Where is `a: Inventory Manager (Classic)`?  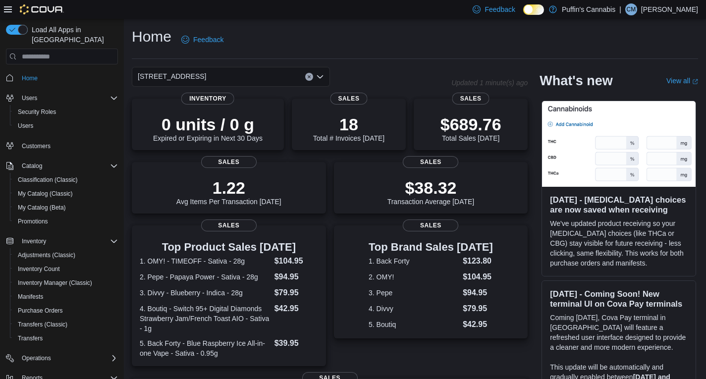 a: Inventory Manager (Classic) is located at coordinates (55, 283).